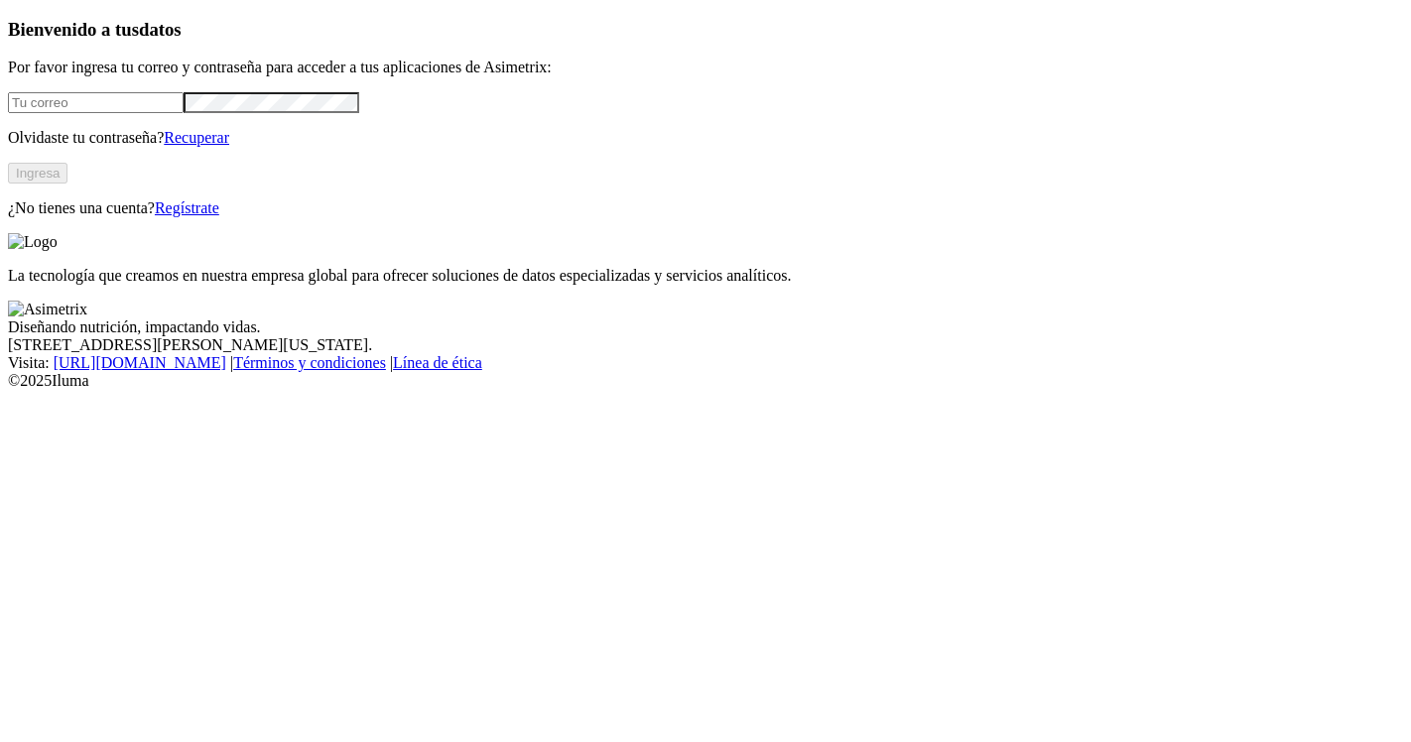  Describe the element at coordinates (706, 67) in the screenshot. I see `p: Por favor ingresa tu correo y contraseña para acceder a tus aplicaciones de Asimetrix:` at that location.